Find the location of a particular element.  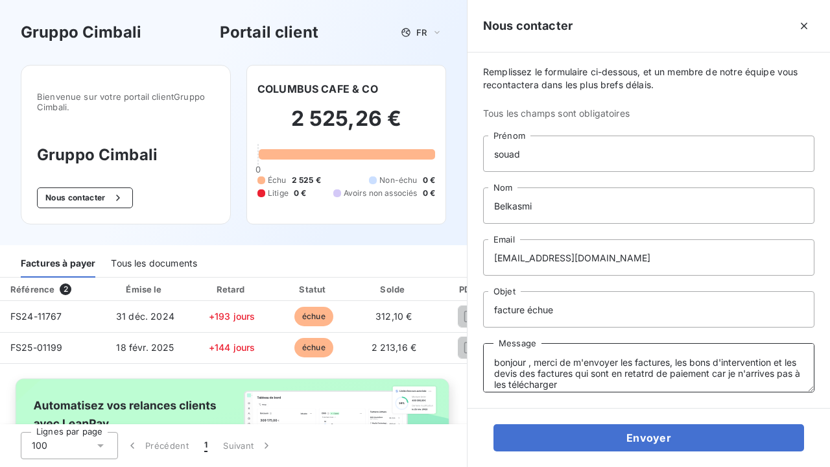

div: Référence is located at coordinates (32, 289).